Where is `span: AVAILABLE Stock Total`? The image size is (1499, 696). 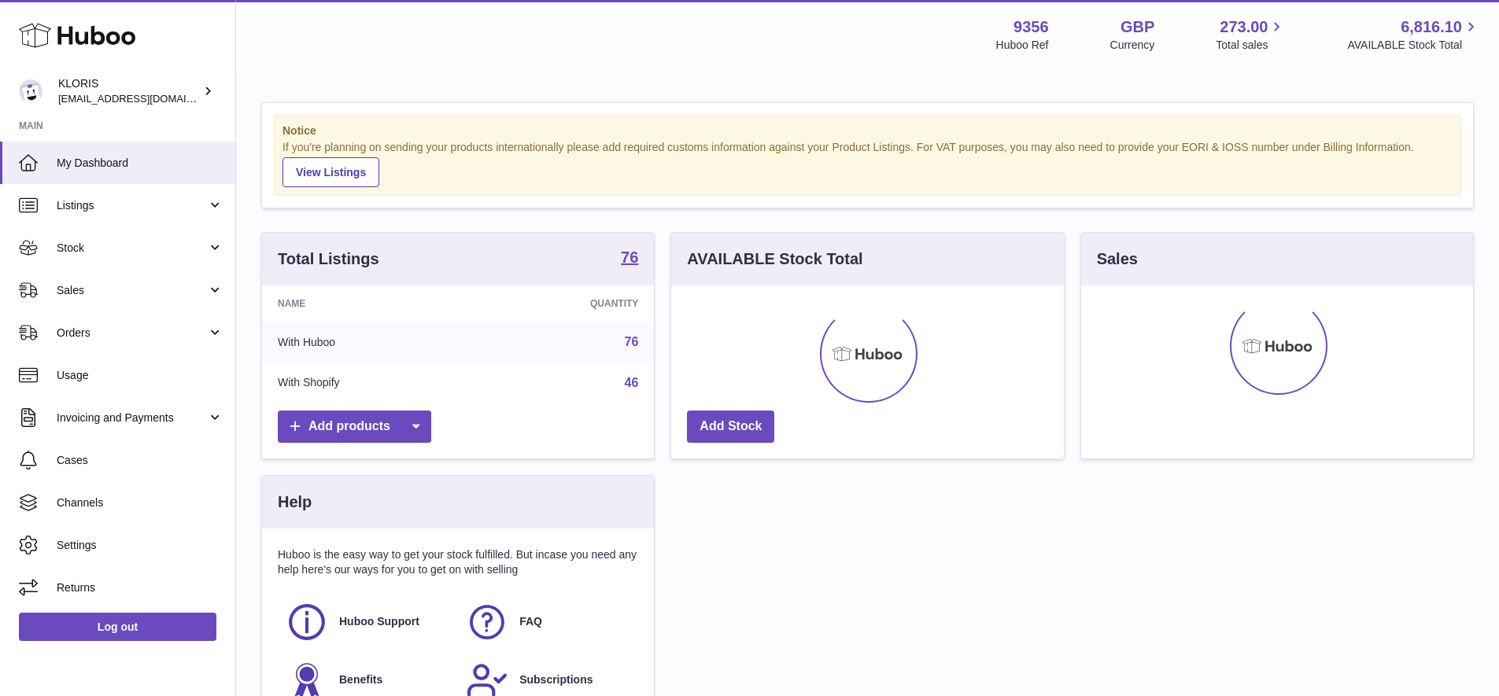 span: AVAILABLE Stock Total is located at coordinates (1413, 45).